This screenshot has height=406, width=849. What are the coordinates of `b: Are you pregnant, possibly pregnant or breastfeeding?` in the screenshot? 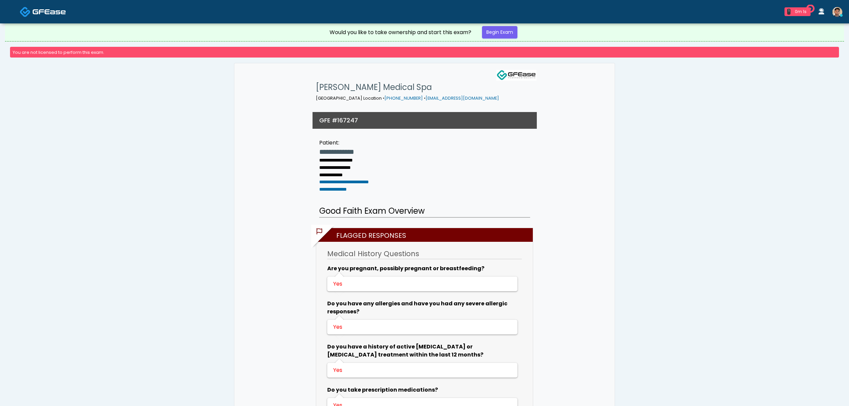 It's located at (406, 268).